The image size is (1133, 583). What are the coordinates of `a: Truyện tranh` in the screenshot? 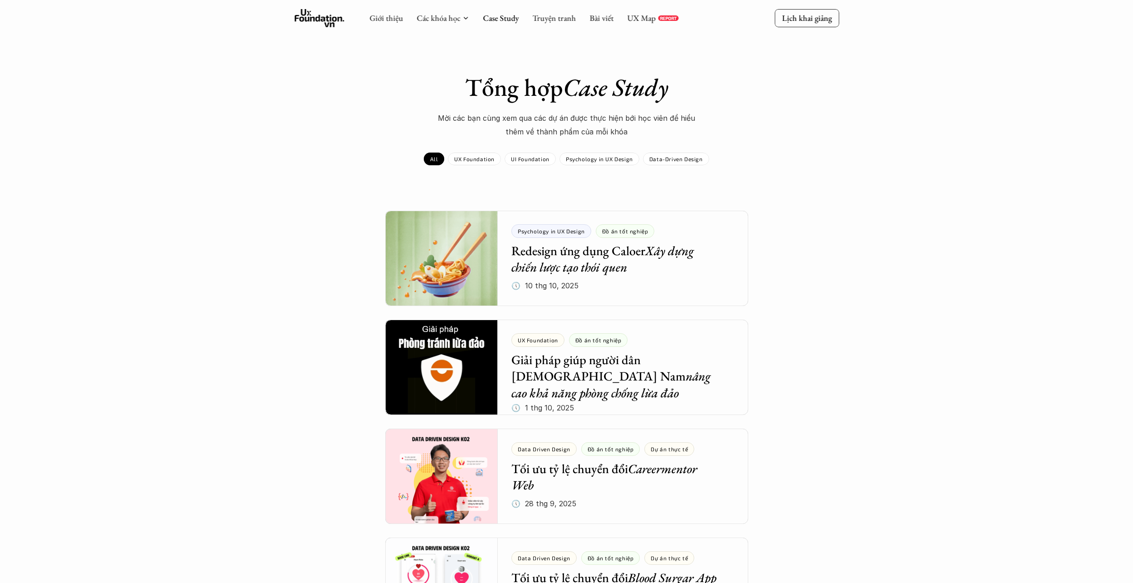 It's located at (554, 18).